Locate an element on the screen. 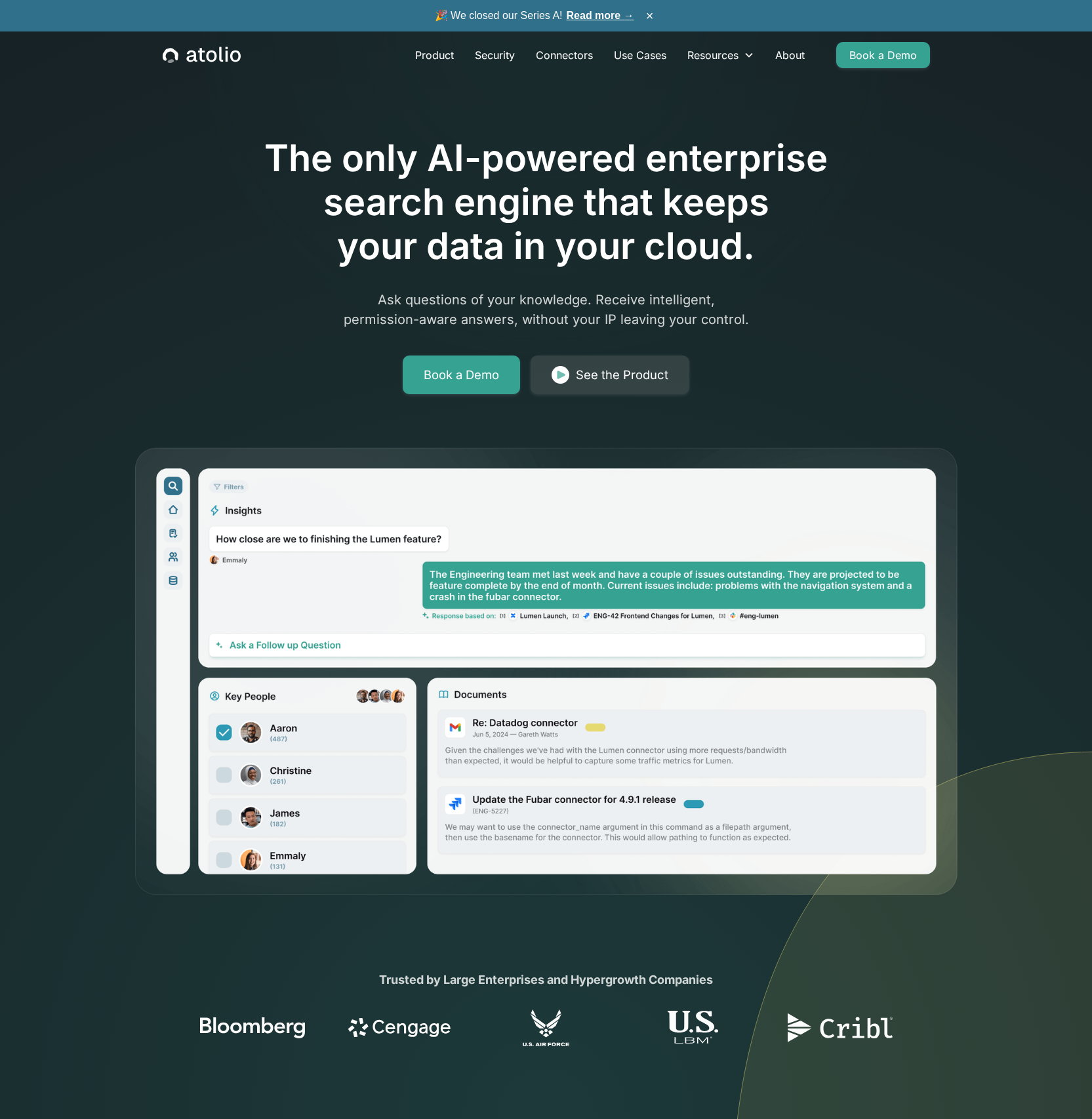 This screenshot has width=1092, height=1119. a: About is located at coordinates (790, 55).